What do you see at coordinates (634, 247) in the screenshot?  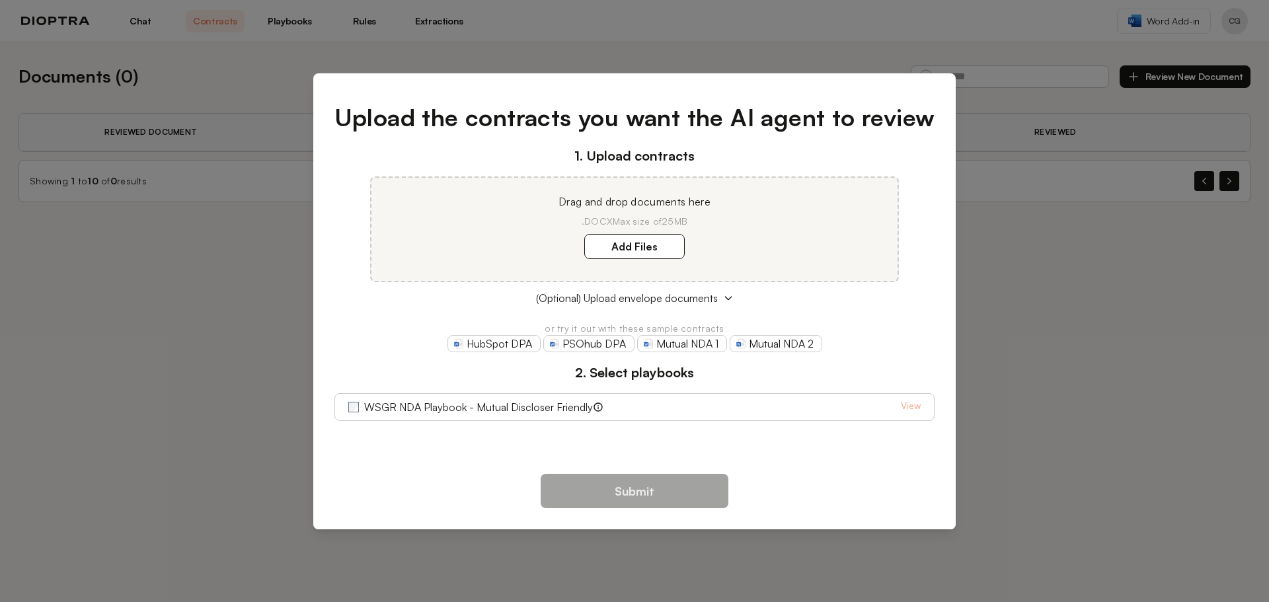 I see `label: Add Files` at bounding box center [634, 247].